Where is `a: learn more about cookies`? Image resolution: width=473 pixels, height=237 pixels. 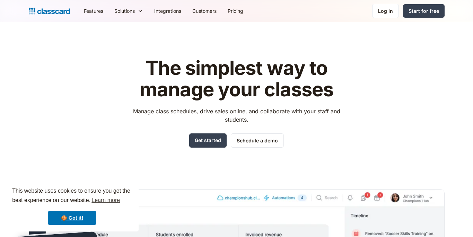 a: learn more about cookies is located at coordinates (106, 200).